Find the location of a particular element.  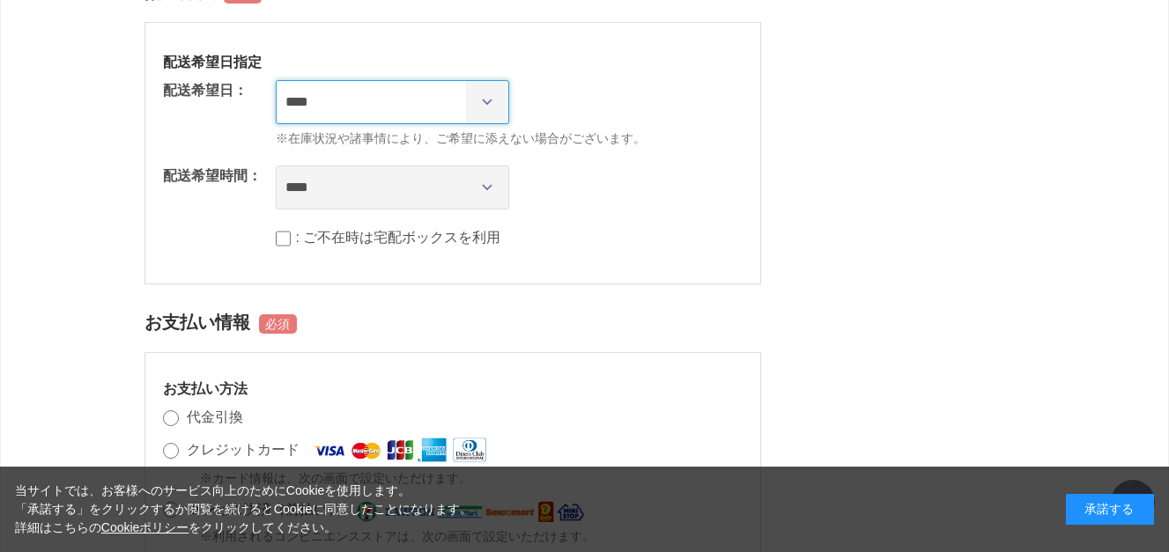

div: 承諾する is located at coordinates (1110, 509).